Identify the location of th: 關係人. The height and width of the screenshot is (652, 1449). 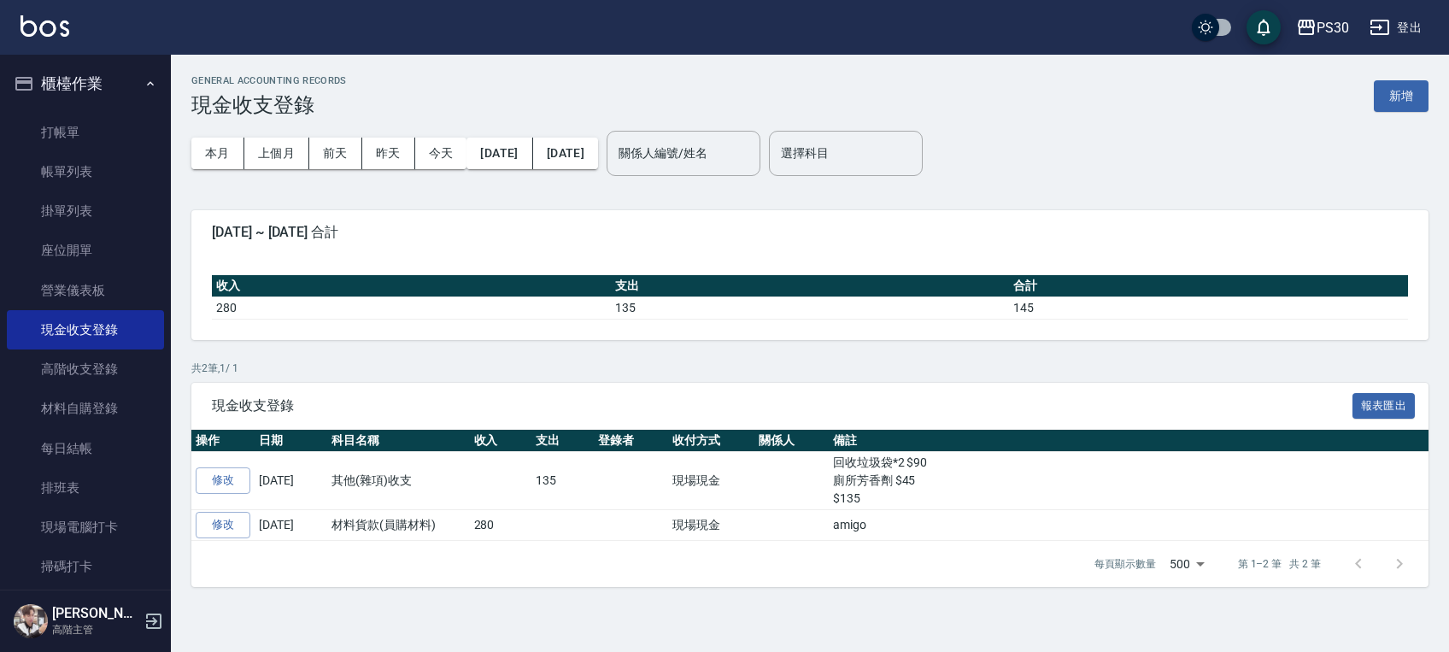
(791, 441).